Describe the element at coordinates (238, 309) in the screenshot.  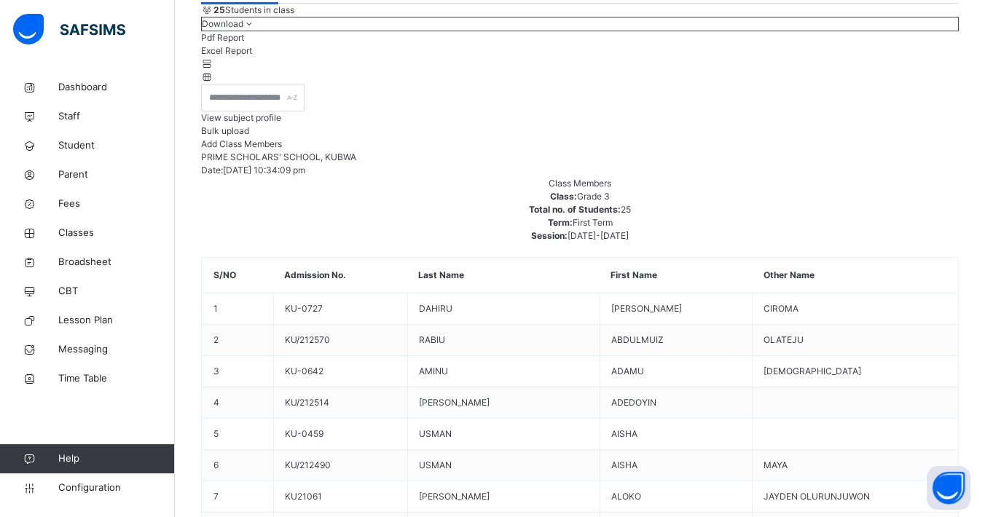
I see `td: 1` at that location.